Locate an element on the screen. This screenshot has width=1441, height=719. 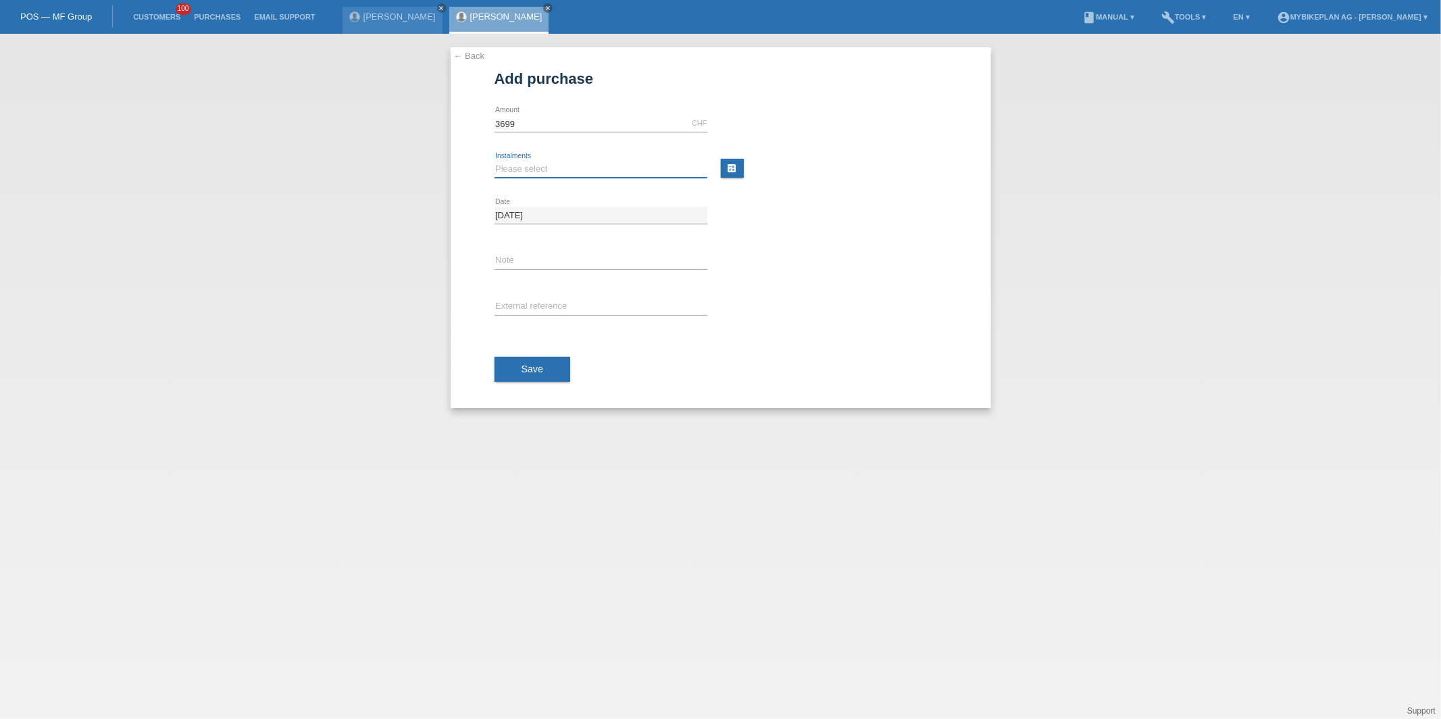
a: POS — MF Group is located at coordinates (56, 16).